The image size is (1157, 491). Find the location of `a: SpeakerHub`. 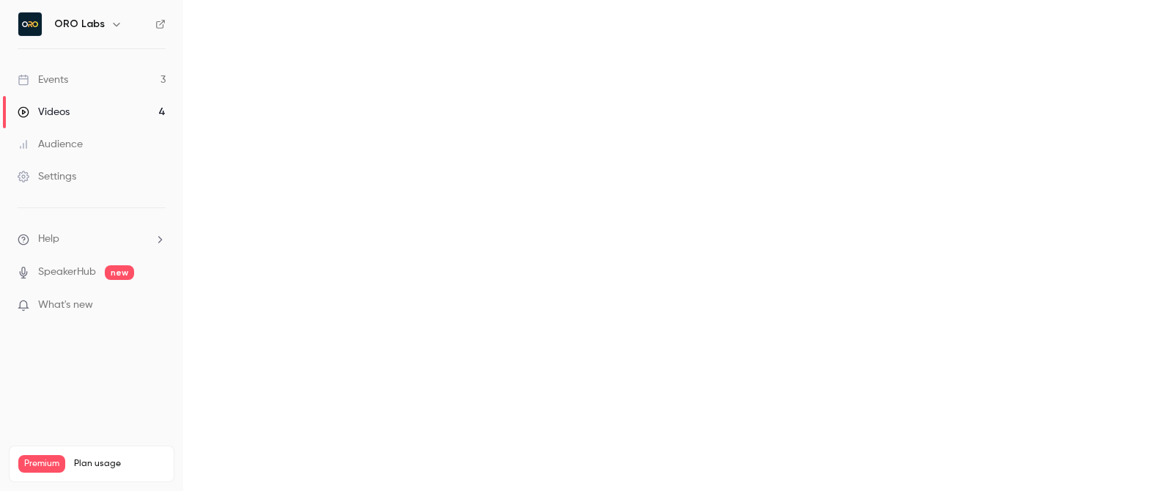

a: SpeakerHub is located at coordinates (67, 272).